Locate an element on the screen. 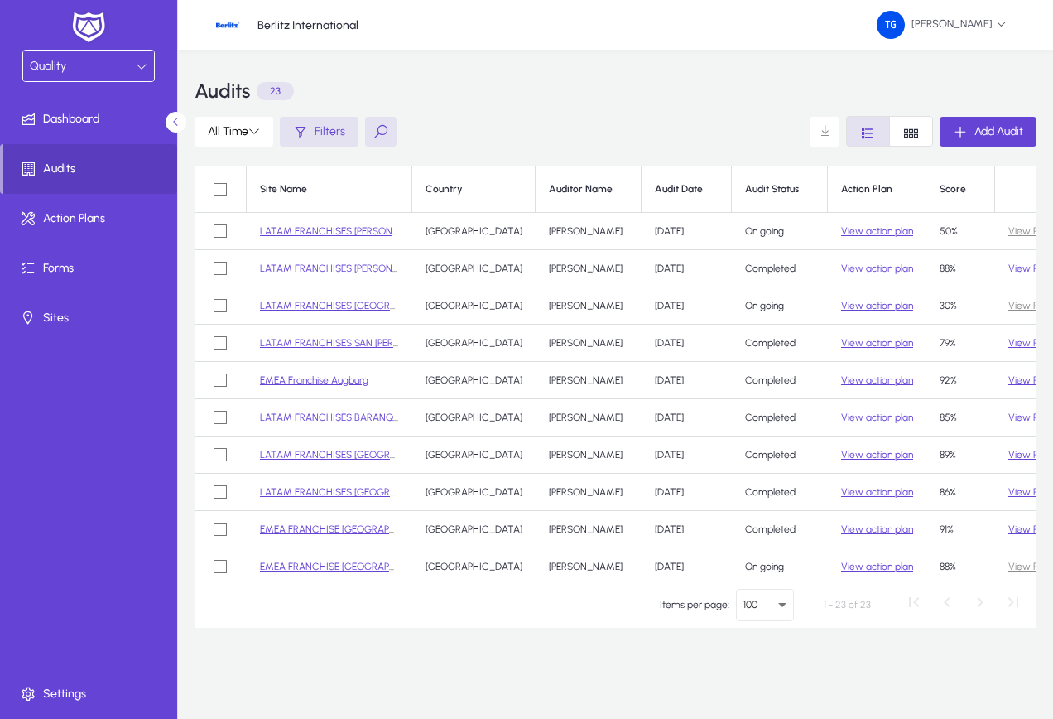 Image resolution: width=1053 pixels, height=719 pixels. mat-paginator: Select page is located at coordinates (615, 604).